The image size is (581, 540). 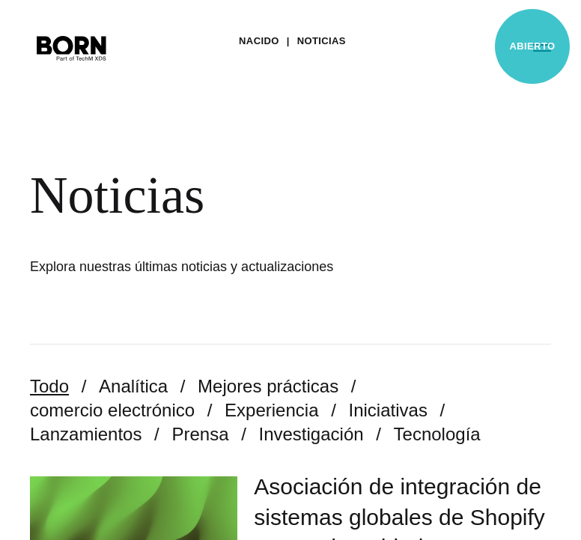 I want to click on a: Lanzamientos, so click(x=85, y=433).